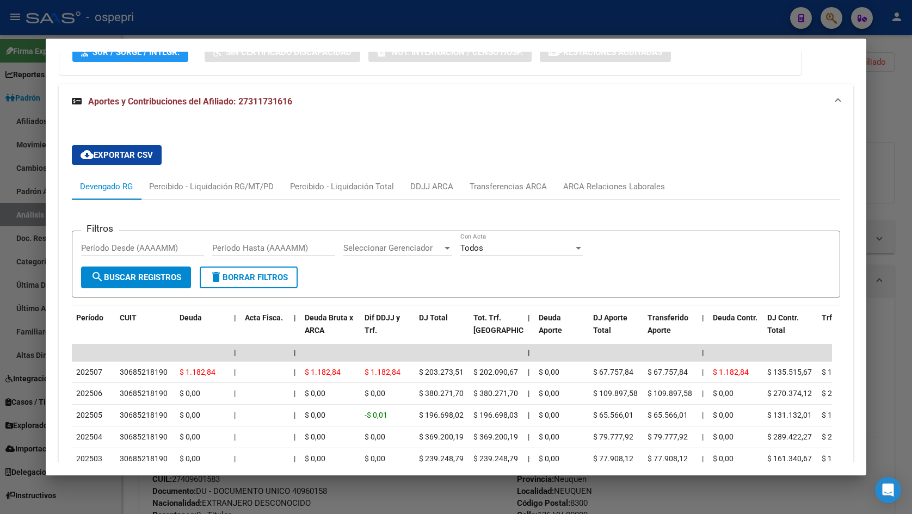  I want to click on span: $ 270.374,12, so click(790, 393).